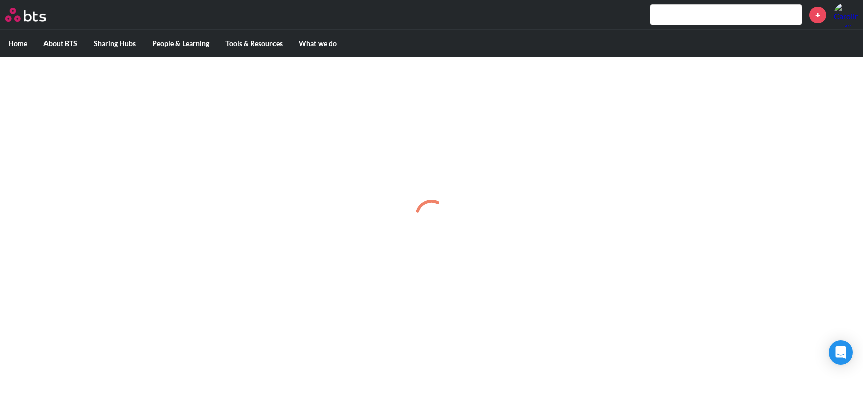  Describe the element at coordinates (254, 43) in the screenshot. I see `label: Tools & Resources` at that location.